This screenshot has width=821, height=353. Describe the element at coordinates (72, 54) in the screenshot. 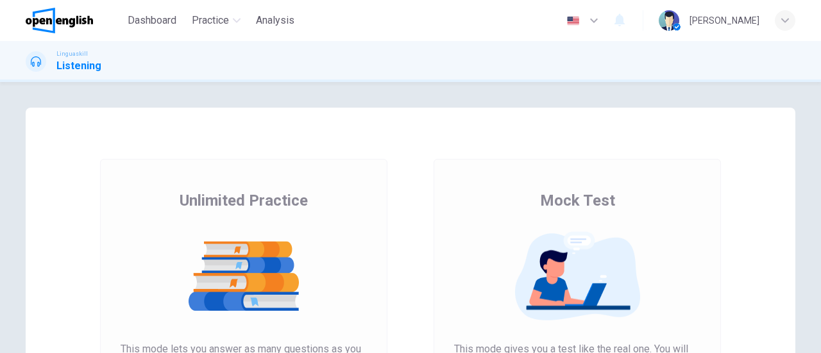

I see `span: Linguaskill` at that location.